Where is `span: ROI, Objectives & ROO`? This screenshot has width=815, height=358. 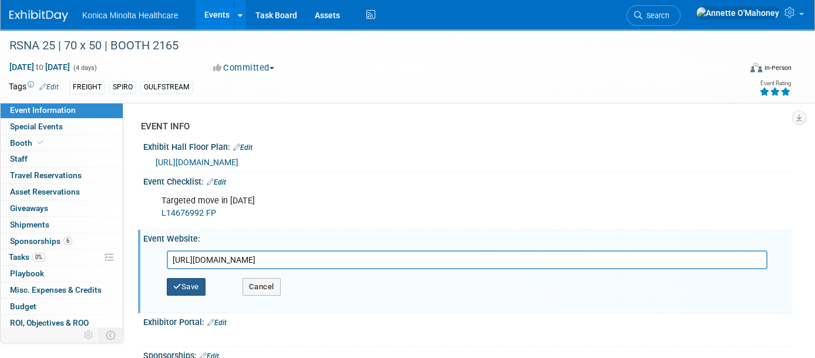
span: ROI, Objectives & ROO is located at coordinates (49, 323).